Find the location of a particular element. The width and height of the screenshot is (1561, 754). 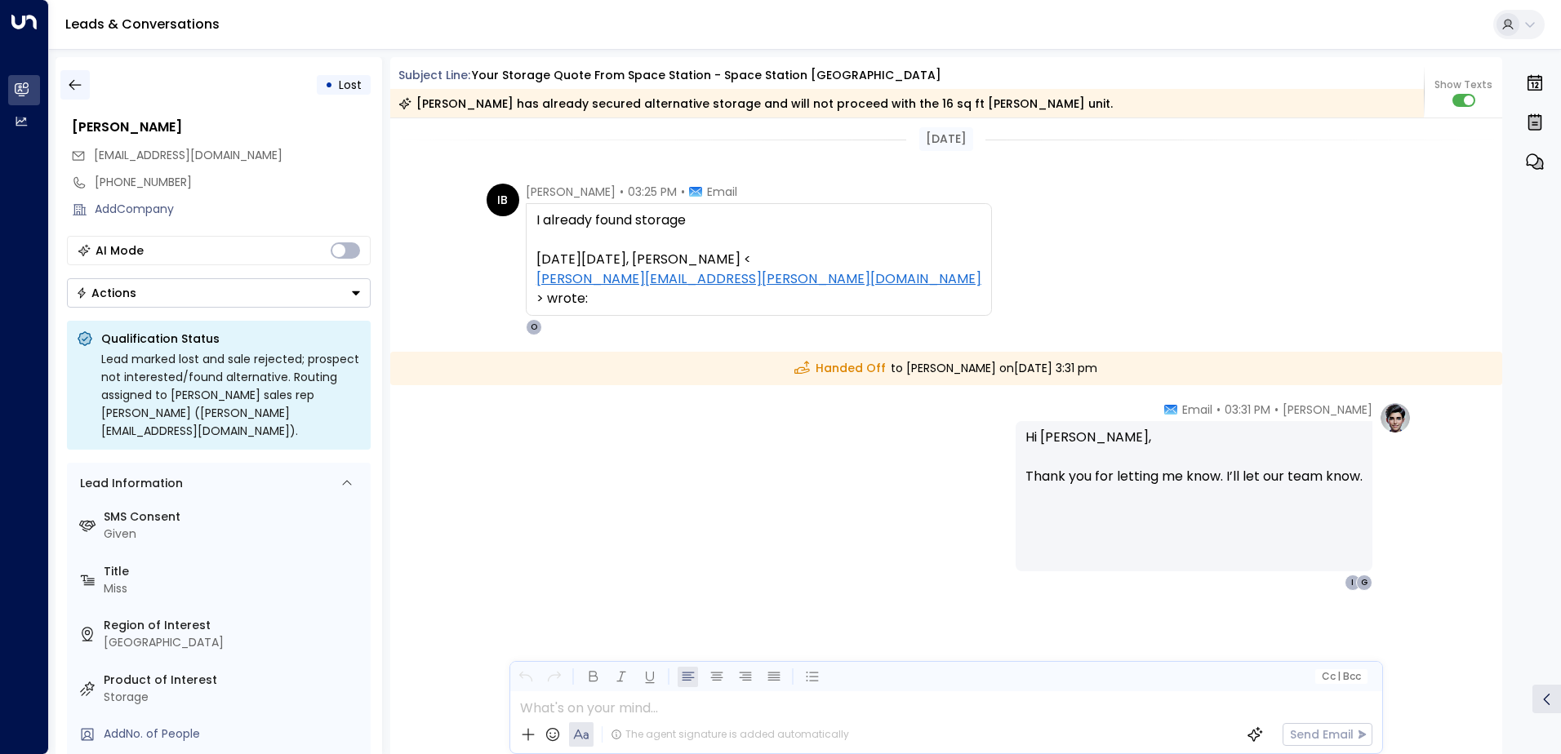

div: Miss is located at coordinates (233, 588).